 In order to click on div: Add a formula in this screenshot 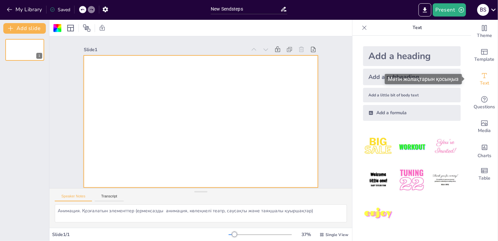, I will do `click(412, 113)`.